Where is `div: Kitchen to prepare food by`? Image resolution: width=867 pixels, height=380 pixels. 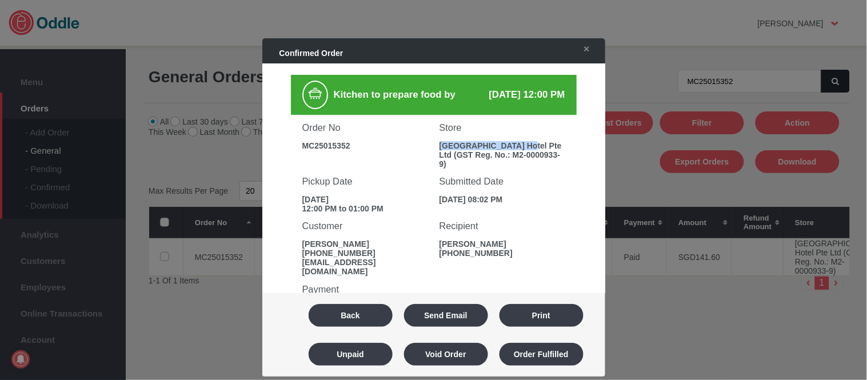
div: Kitchen to prepare food by is located at coordinates (402, 95).